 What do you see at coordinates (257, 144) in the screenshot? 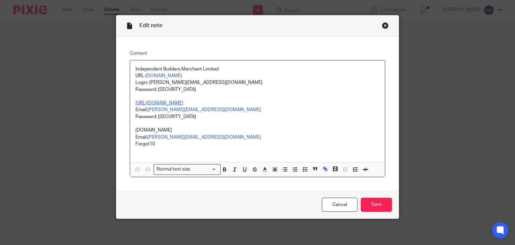
I see `p: Forgot10` at bounding box center [257, 144].